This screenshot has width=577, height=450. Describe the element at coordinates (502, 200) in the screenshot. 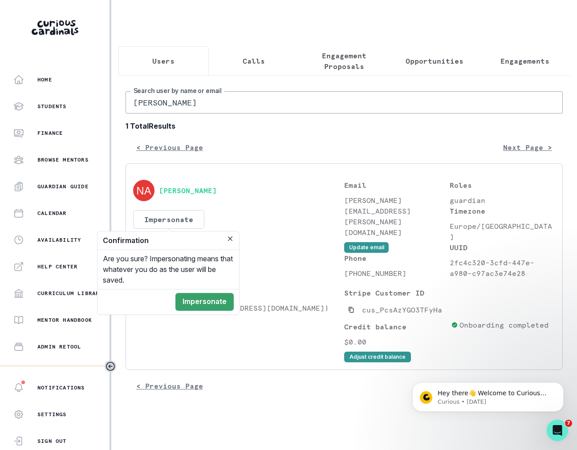

I see `p: guardian` at that location.